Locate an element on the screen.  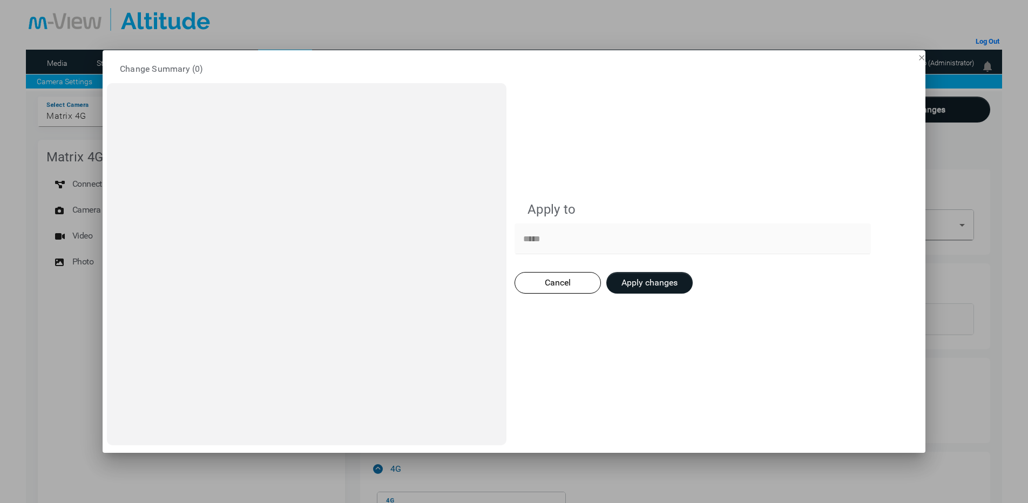
button: Apply changes is located at coordinates (650, 283).